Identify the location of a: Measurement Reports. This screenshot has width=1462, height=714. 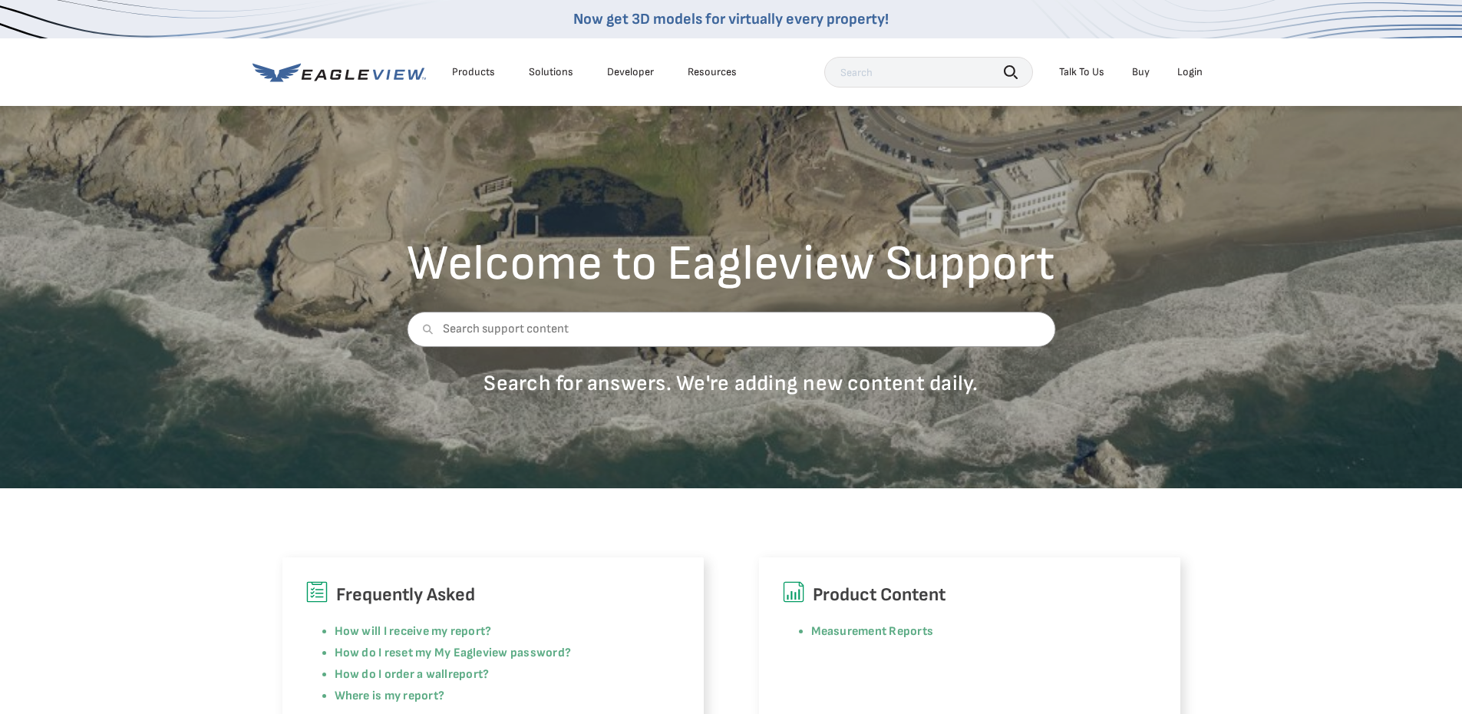
(873, 631).